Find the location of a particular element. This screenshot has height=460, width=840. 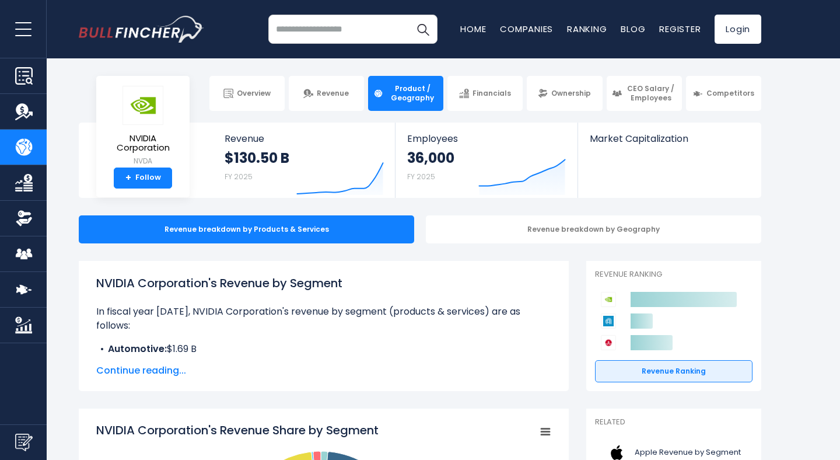

span: Product / Geography is located at coordinates (412, 93).